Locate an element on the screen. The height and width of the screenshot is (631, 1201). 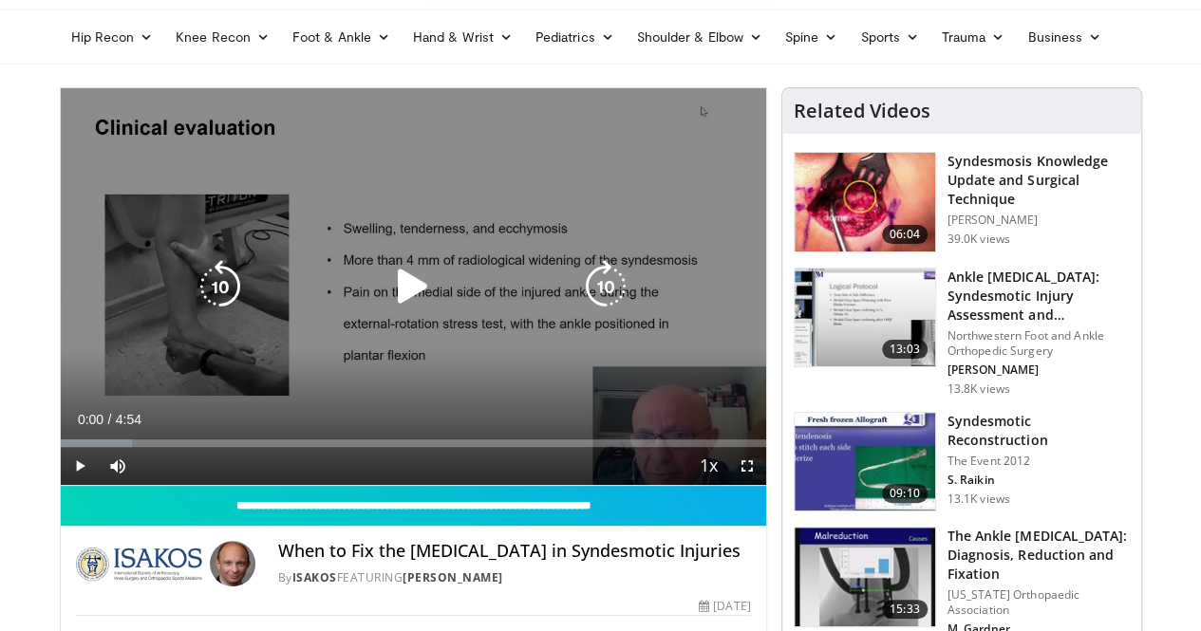
p: 13.1K views is located at coordinates (979, 499).